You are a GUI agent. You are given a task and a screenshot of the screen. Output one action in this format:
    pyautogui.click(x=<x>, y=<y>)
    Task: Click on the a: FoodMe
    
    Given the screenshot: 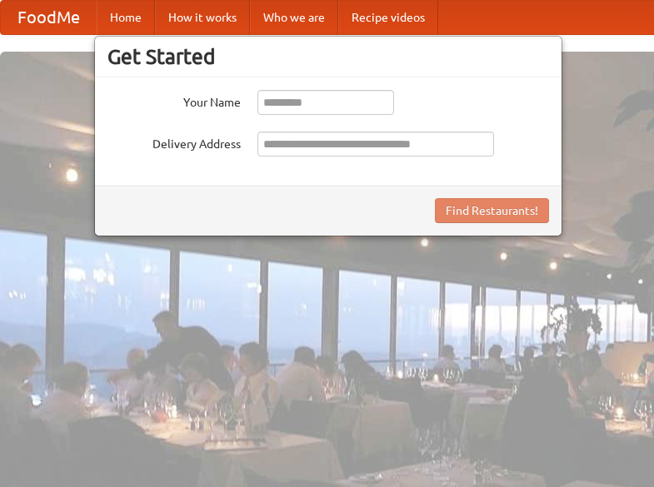 What is the action you would take?
    pyautogui.click(x=48, y=17)
    